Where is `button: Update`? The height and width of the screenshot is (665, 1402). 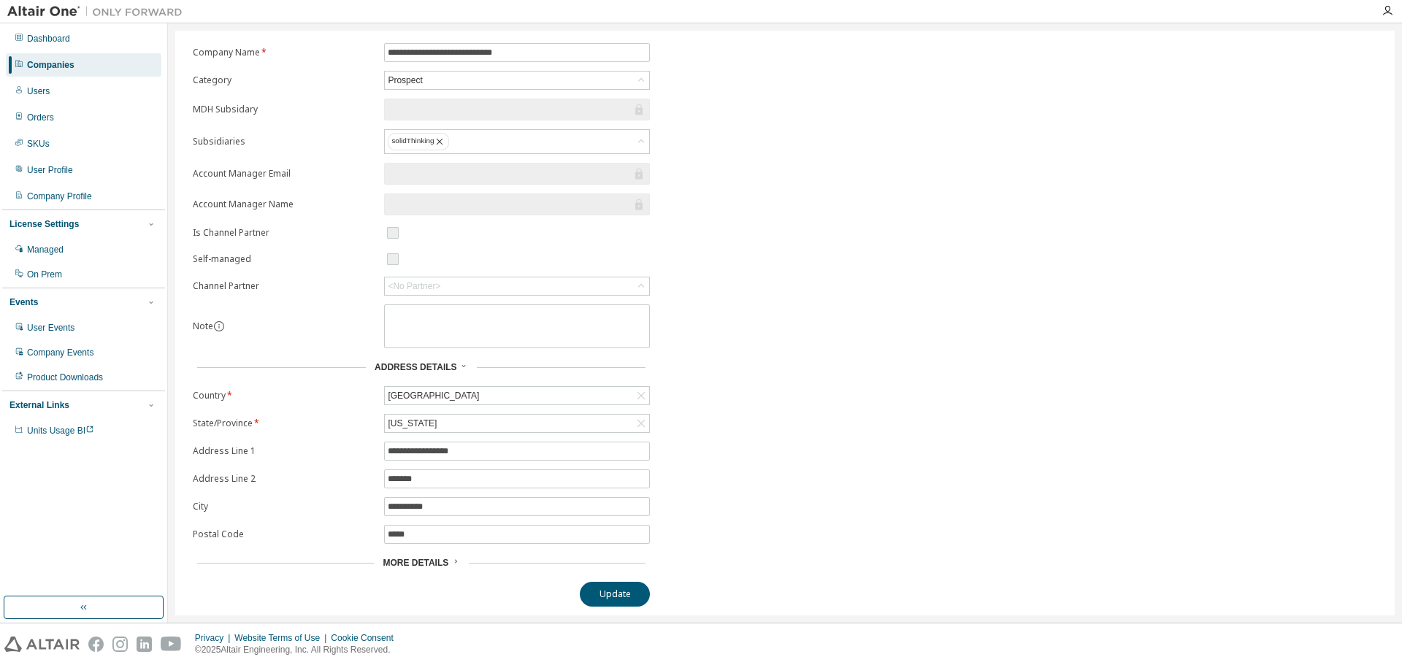 button: Update is located at coordinates (615, 595).